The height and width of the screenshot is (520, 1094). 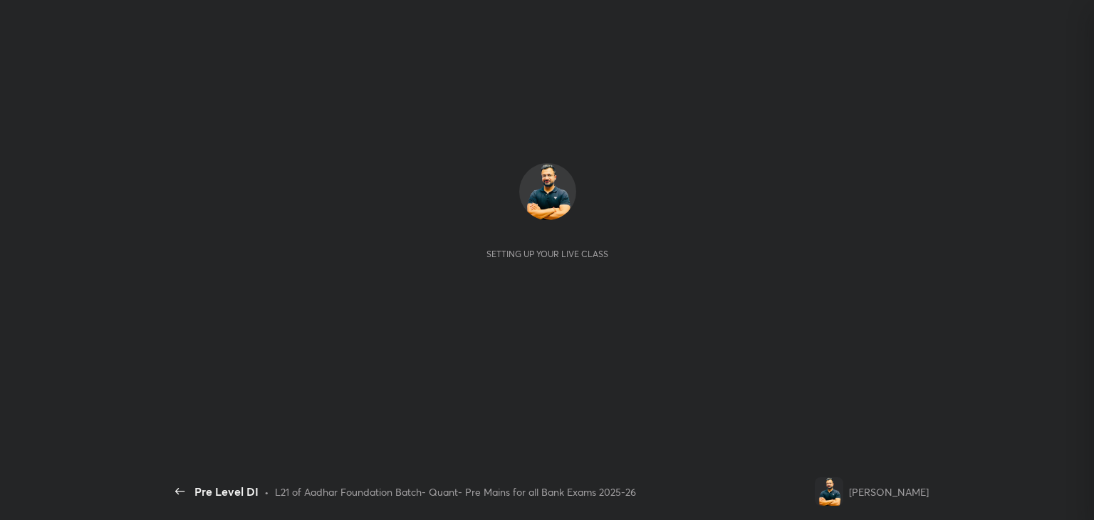 What do you see at coordinates (455, 491) in the screenshot?
I see `div: L21 of Aadhar Foundation Batch- Quant- Pre Mains for all Bank Exams 2025-26` at bounding box center [455, 491].